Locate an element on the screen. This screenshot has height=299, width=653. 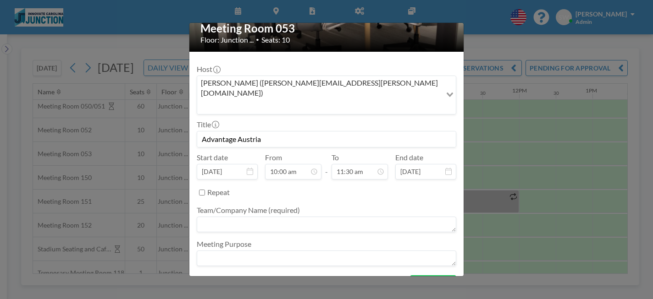
label: Meeting Purpose is located at coordinates (224, 244).